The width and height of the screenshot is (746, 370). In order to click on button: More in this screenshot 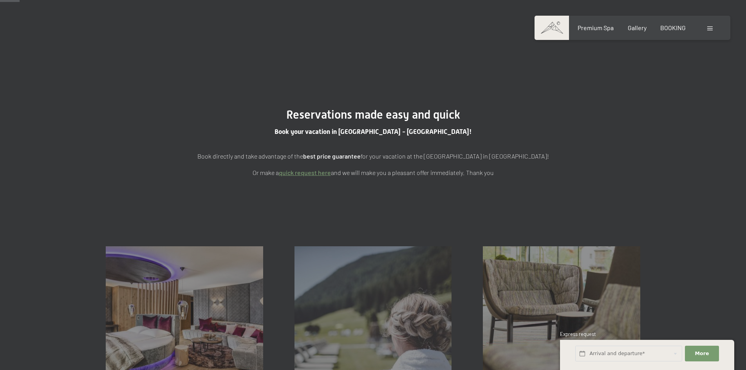, I will do `click(702, 353)`.